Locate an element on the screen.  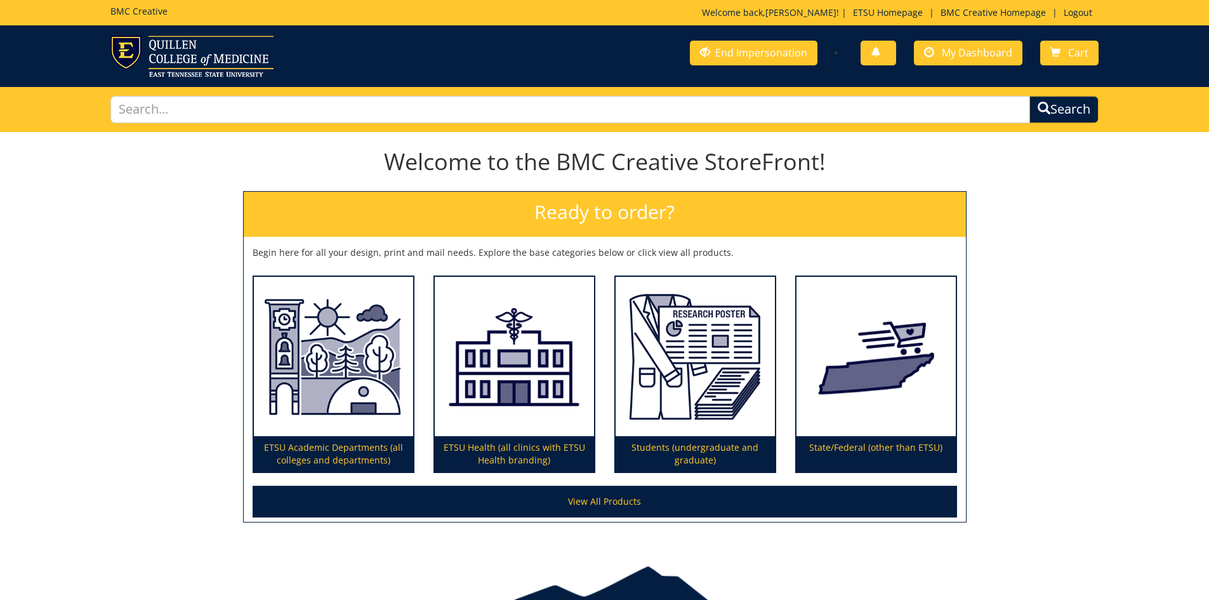
a: Cart is located at coordinates (1069, 53).